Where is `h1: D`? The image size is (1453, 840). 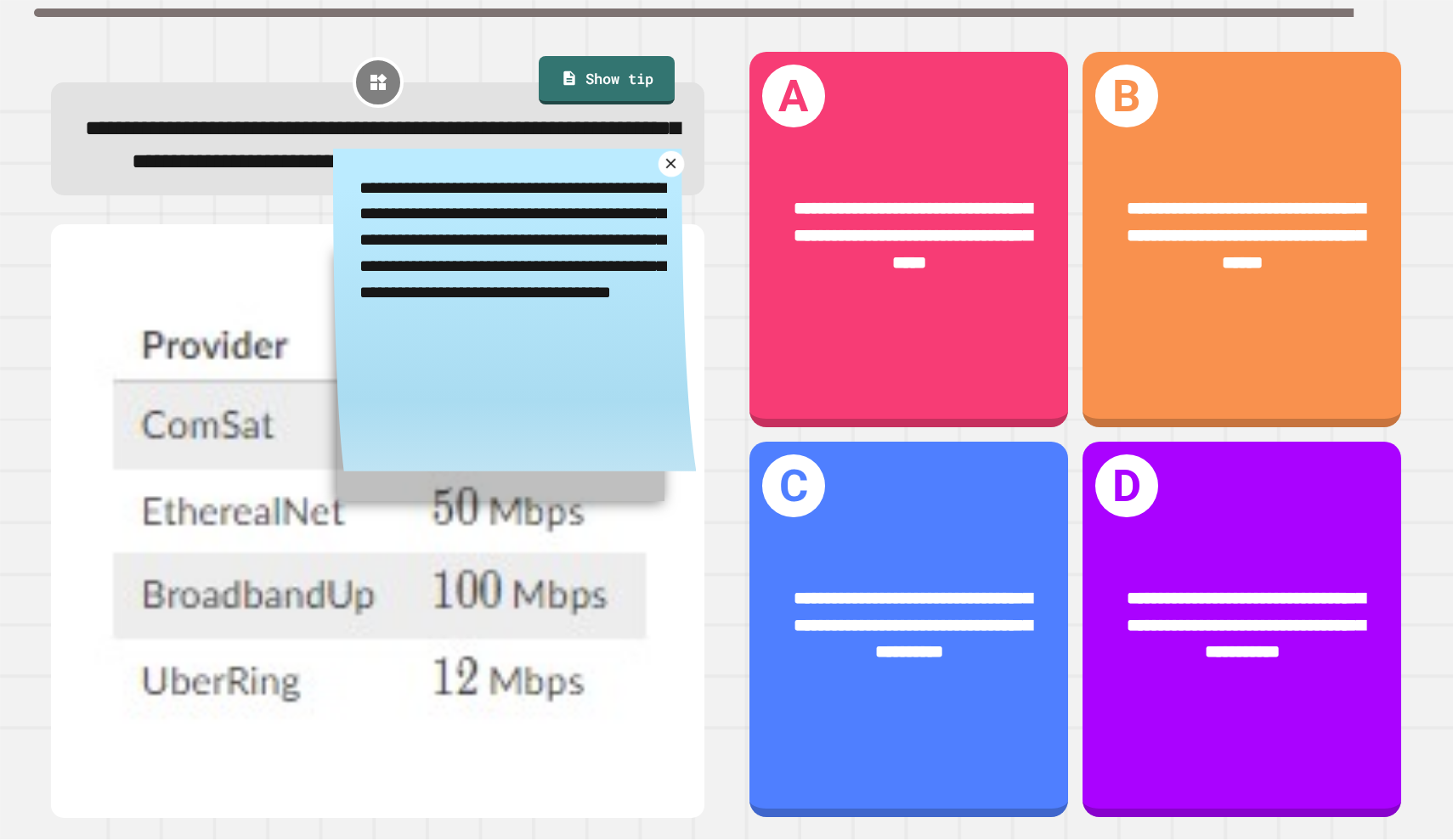
h1: D is located at coordinates (1126, 486).